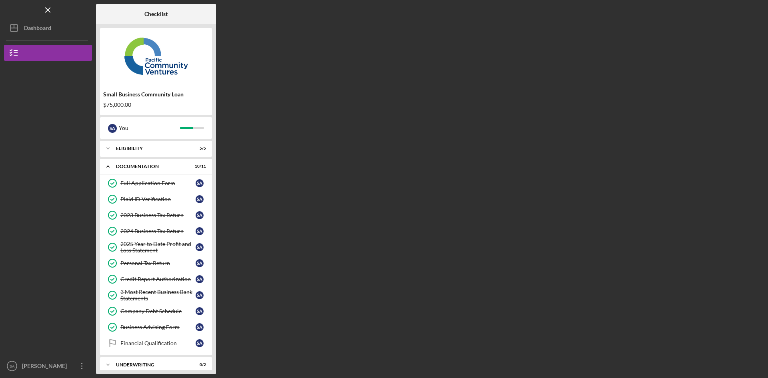  Describe the element at coordinates (156, 327) in the screenshot. I see `a: Business Advising FormSA` at that location.